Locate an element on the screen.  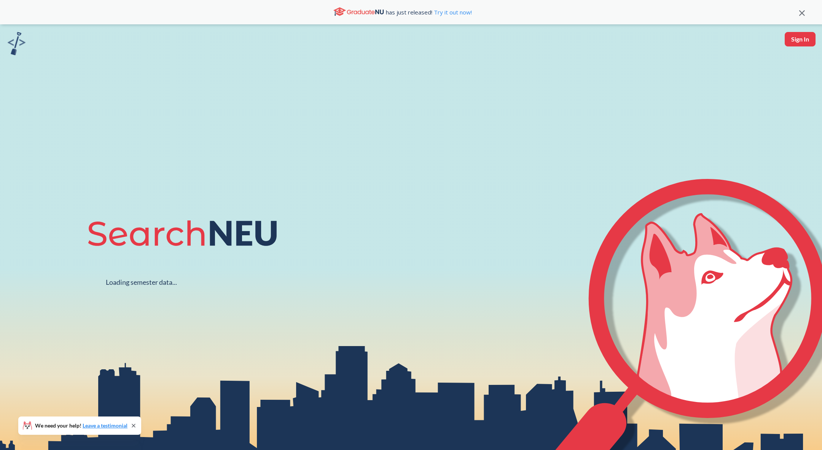
button: Sign In is located at coordinates (800, 39).